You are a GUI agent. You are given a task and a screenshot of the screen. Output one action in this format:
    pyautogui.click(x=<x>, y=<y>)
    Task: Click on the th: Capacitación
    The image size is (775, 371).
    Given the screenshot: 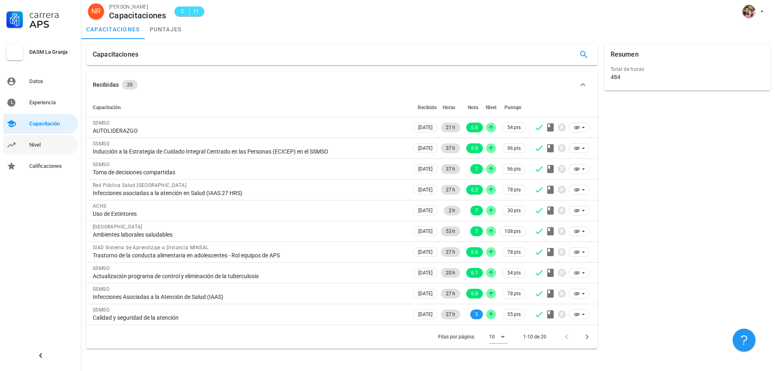 What is the action you would take?
    pyautogui.click(x=249, y=107)
    